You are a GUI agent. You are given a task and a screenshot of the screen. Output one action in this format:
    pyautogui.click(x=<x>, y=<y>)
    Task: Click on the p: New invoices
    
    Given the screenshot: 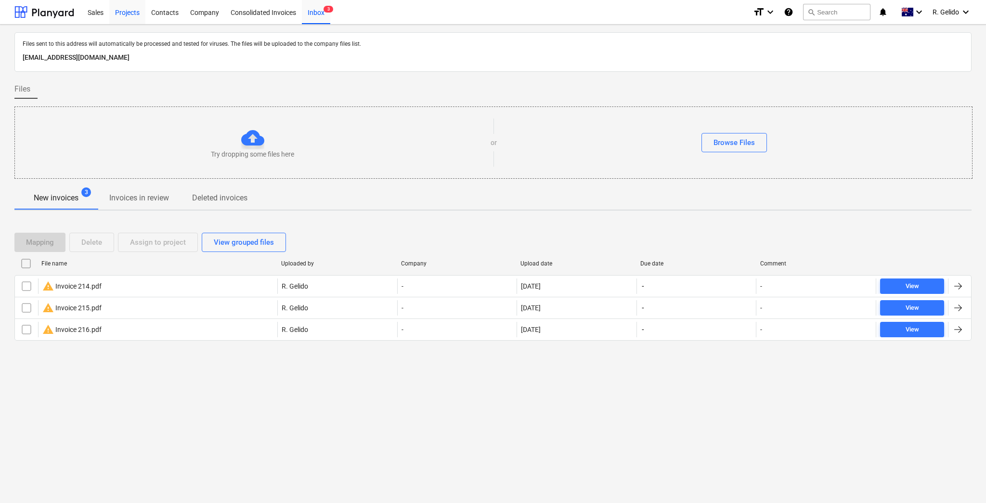 What is the action you would take?
    pyautogui.click(x=56, y=198)
    